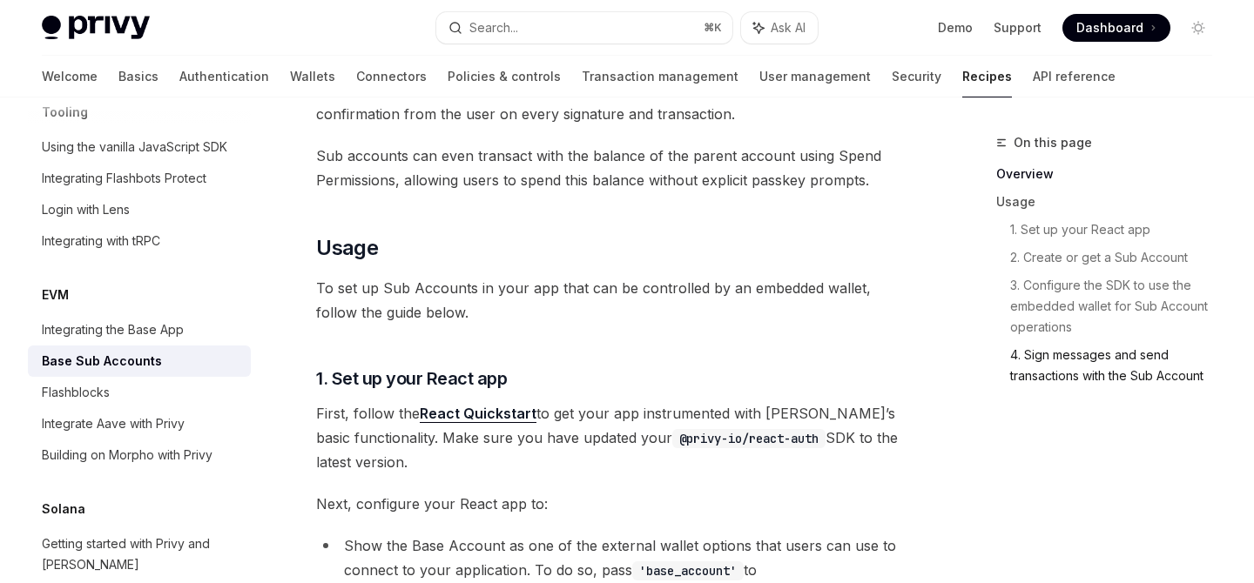  I want to click on button: Search...⌘K, so click(583, 28).